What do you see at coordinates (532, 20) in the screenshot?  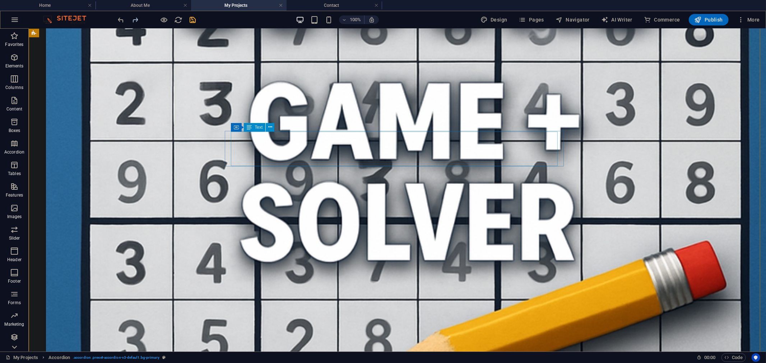 I see `span: Pages` at bounding box center [532, 20].